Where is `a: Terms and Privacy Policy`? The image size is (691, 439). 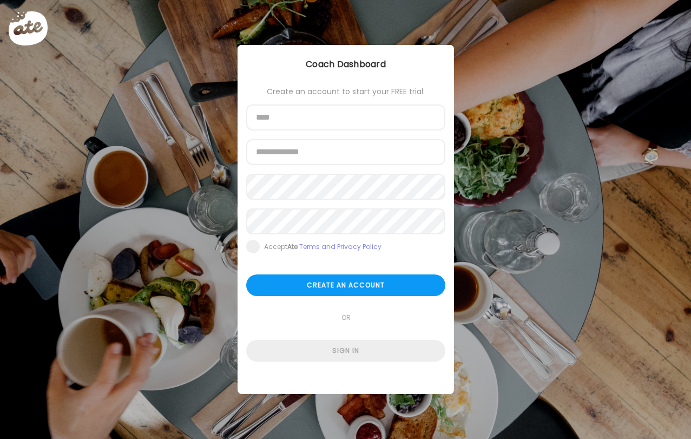 a: Terms and Privacy Policy is located at coordinates (340, 246).